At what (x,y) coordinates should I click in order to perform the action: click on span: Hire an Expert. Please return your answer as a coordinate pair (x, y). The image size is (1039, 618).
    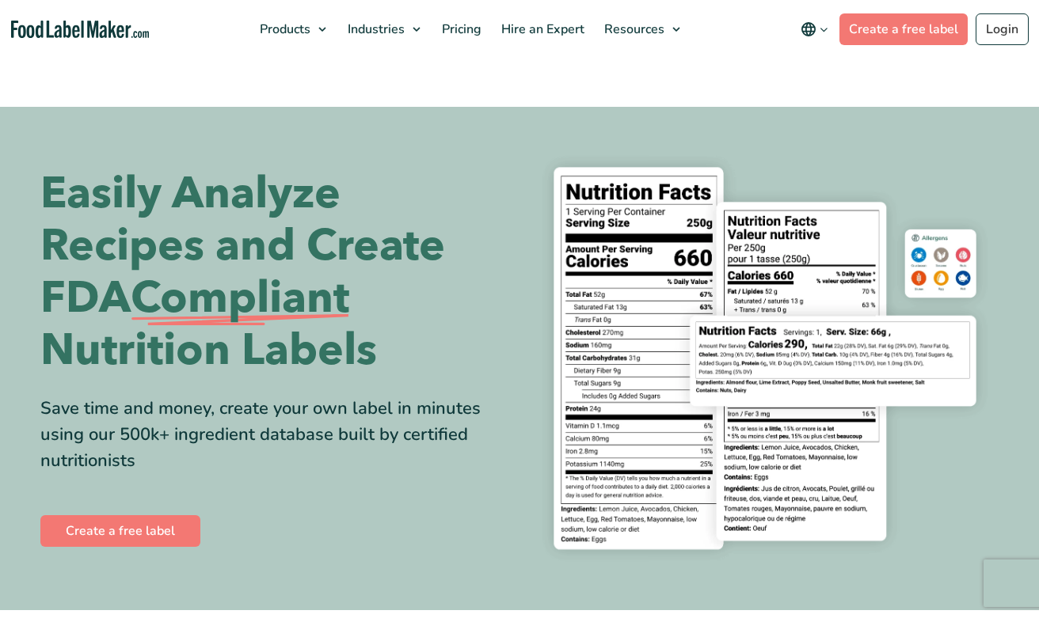
    Looking at the image, I should click on (541, 29).